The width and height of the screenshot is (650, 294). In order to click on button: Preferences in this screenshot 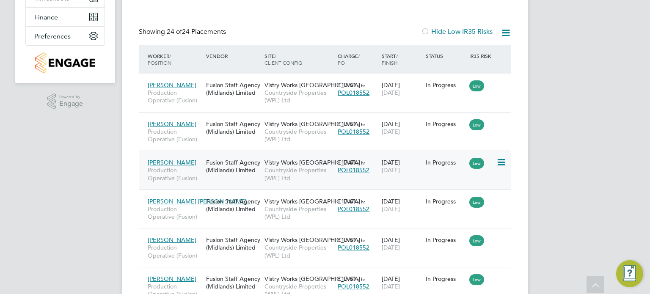, I will do `click(65, 36)`.